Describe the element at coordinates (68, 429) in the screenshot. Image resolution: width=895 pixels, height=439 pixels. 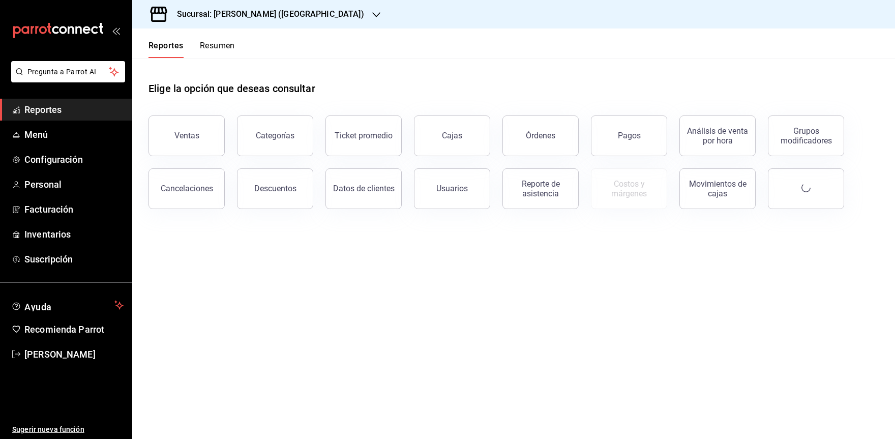
I see `span: Sugerir nueva función` at that location.